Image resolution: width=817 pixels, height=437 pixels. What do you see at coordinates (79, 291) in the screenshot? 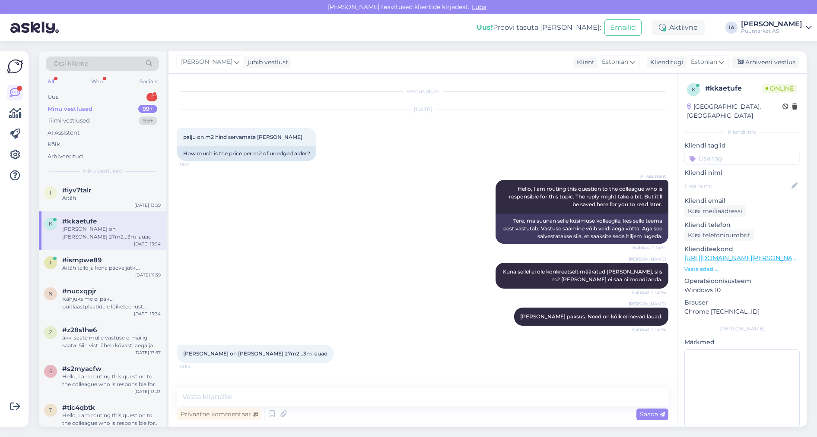
I see `span: #nucxqpjr` at bounding box center [79, 291].